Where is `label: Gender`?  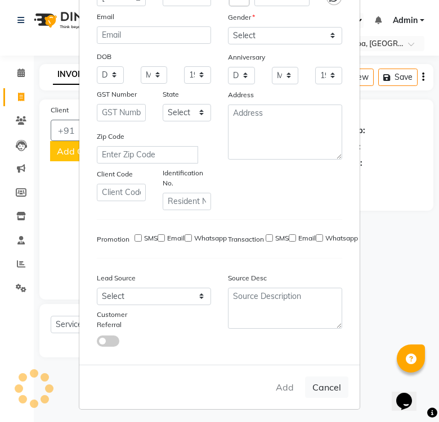
label: Gender is located at coordinates (241, 17).